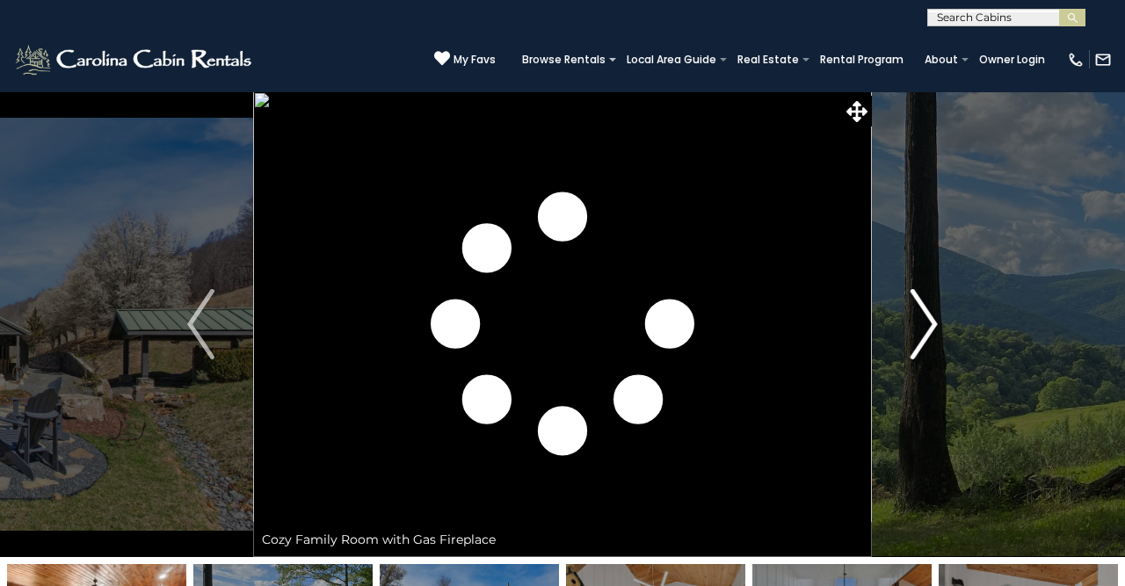  What do you see at coordinates (1103, 60) in the screenshot?
I see `img: mail-regular-white.png` at bounding box center [1103, 60].